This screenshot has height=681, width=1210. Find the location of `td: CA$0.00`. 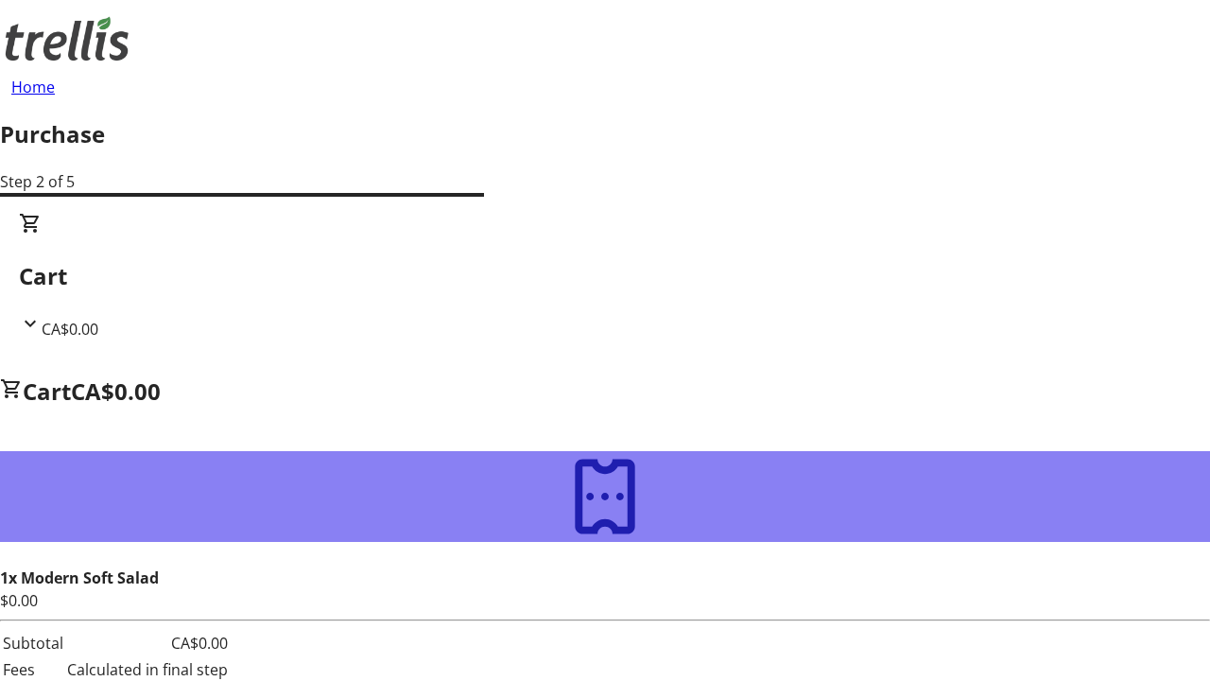

td: CA$0.00 is located at coordinates (148, 643).